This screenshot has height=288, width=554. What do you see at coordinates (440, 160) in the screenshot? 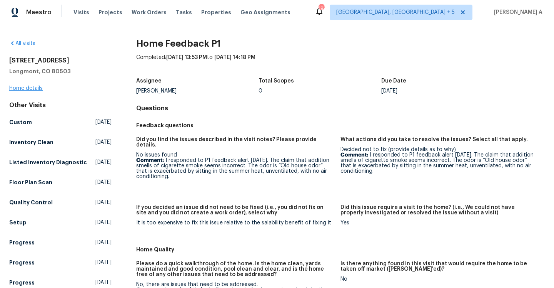
I see `div: Decided not to fix (provide details as to why)` at bounding box center [440, 160].